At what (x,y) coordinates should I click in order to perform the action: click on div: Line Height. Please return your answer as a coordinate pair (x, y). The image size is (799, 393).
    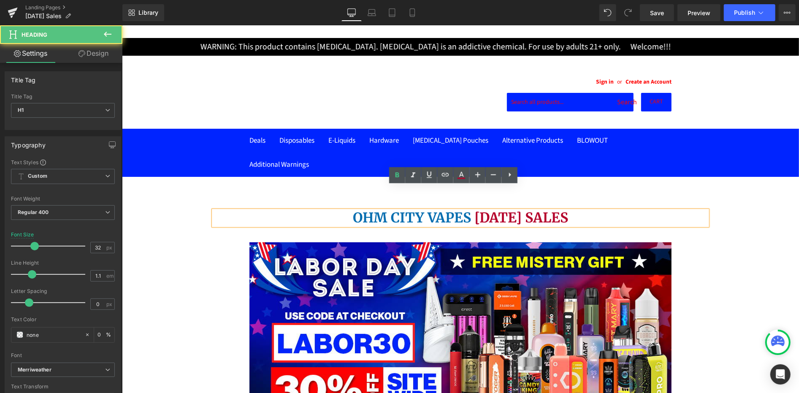
    Looking at the image, I should click on (63, 263).